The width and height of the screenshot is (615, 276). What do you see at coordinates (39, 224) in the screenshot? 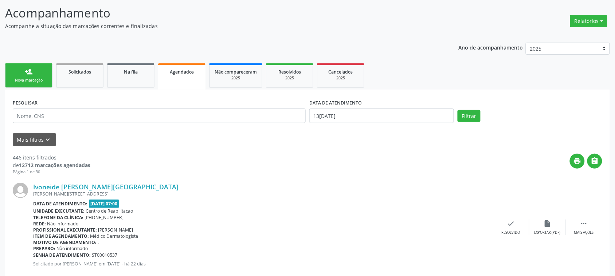
I see `b: Rede:` at bounding box center [39, 224].